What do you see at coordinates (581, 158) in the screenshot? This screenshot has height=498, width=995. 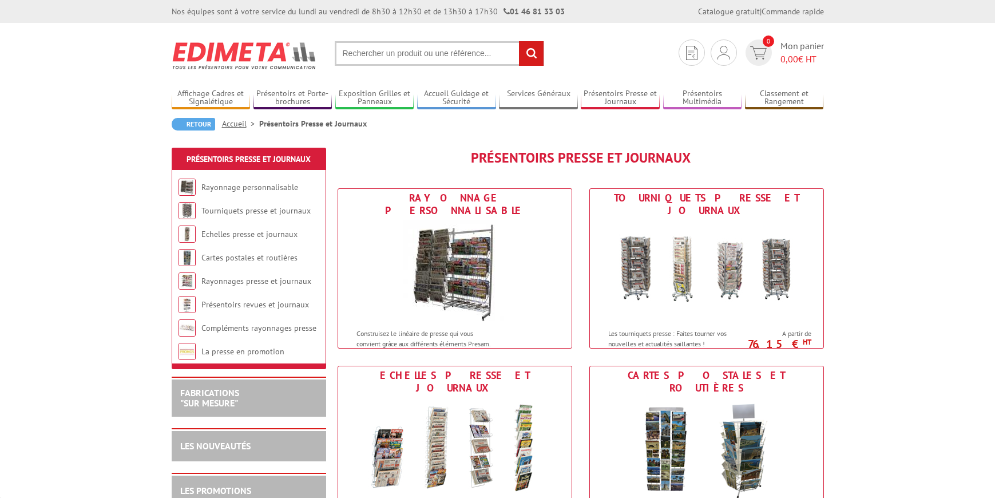 I see `h1: Présentoirs Presse et Journaux` at bounding box center [581, 158].